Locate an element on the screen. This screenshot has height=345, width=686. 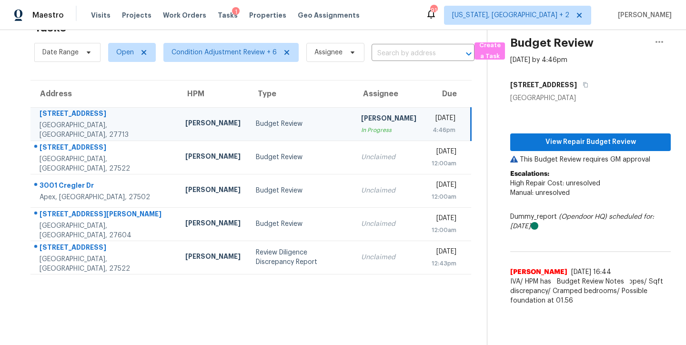
div: 4:46pm is located at coordinates (444, 130).